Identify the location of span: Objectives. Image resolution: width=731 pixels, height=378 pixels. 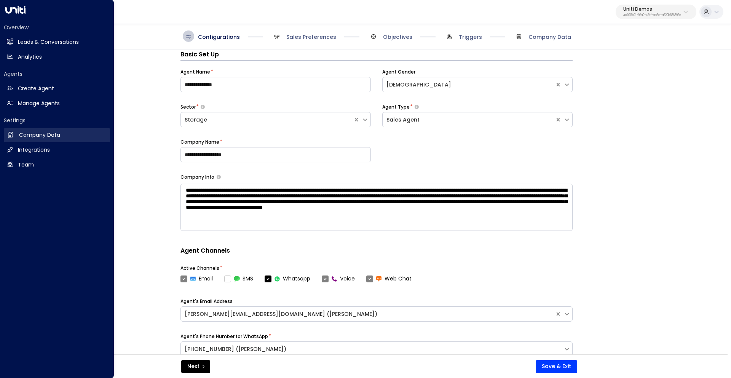
(397, 37).